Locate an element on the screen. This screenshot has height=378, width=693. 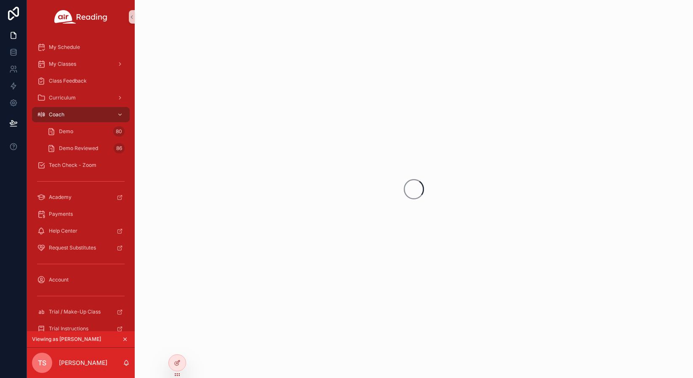
a: Coach is located at coordinates (81, 115).